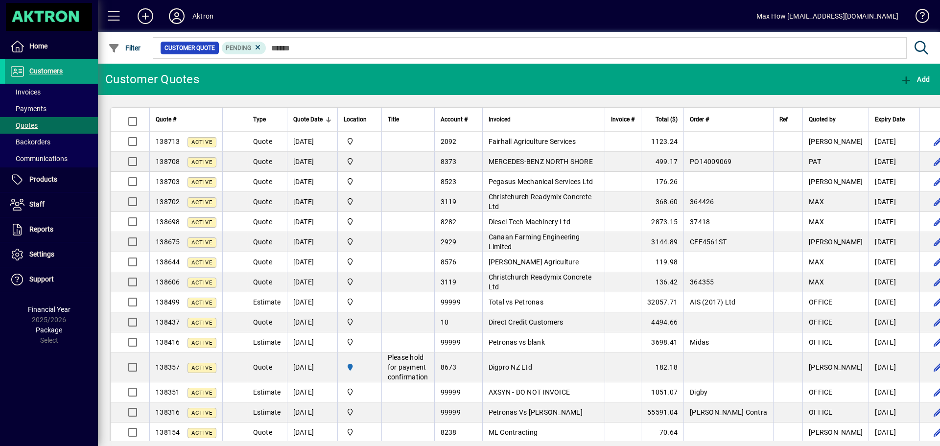  Describe the element at coordinates (260, 120) in the screenshot. I see `span: Type` at that location.